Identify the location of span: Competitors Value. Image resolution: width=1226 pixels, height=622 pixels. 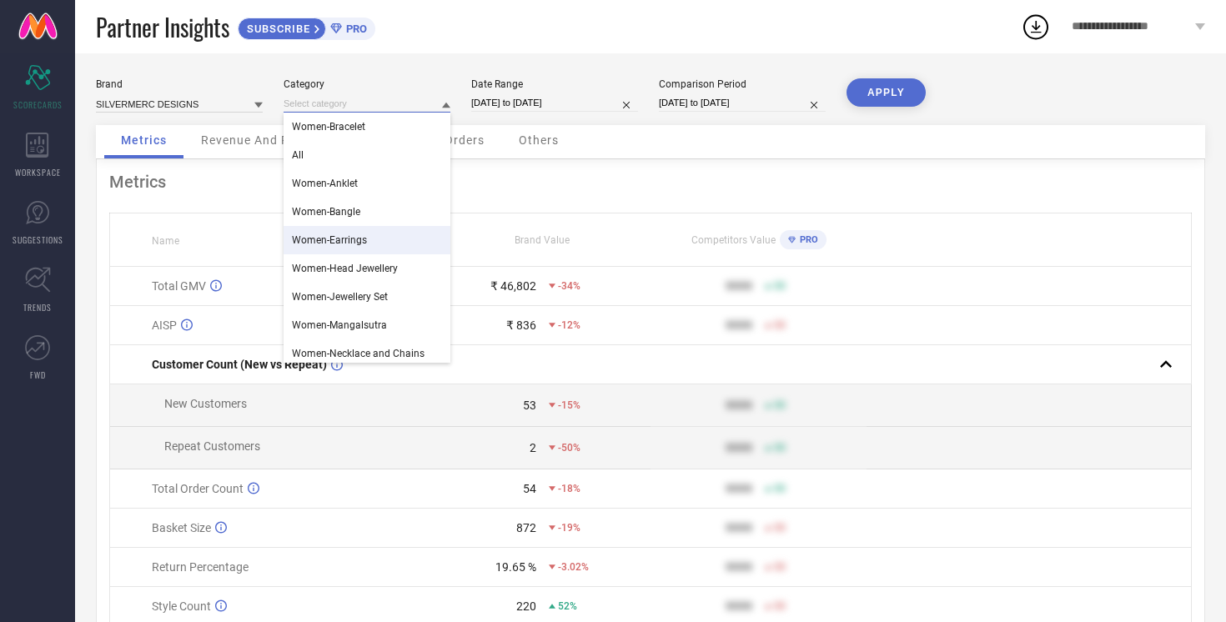
(733, 240).